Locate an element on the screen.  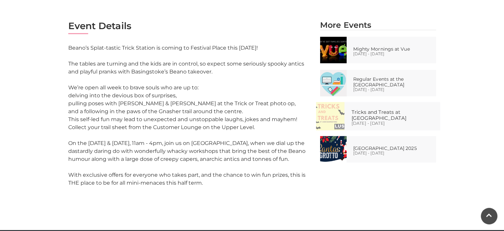
h2: More Events is located at coordinates (378, 25).